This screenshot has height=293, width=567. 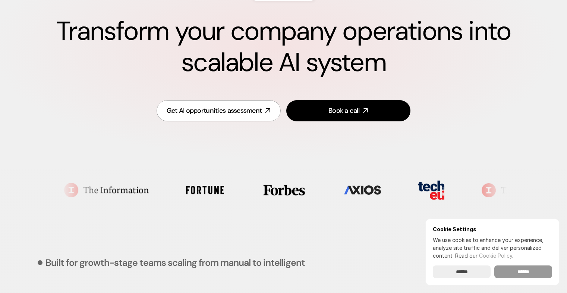 I want to click on h1: Transform your company operations into scalable AI system, so click(x=283, y=47).